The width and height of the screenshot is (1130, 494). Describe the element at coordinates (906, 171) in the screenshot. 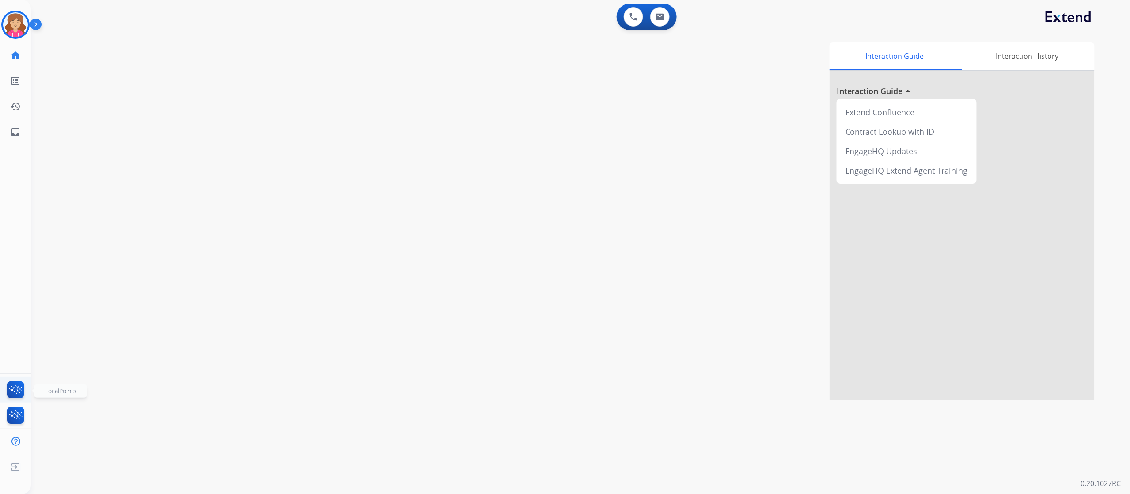

I see `div: EngageHQ Extend Agent Training` at that location.